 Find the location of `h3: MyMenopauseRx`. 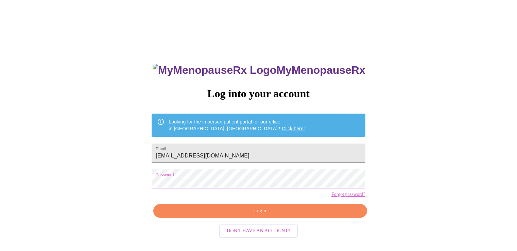

h3: MyMenopauseRx is located at coordinates (259, 70).